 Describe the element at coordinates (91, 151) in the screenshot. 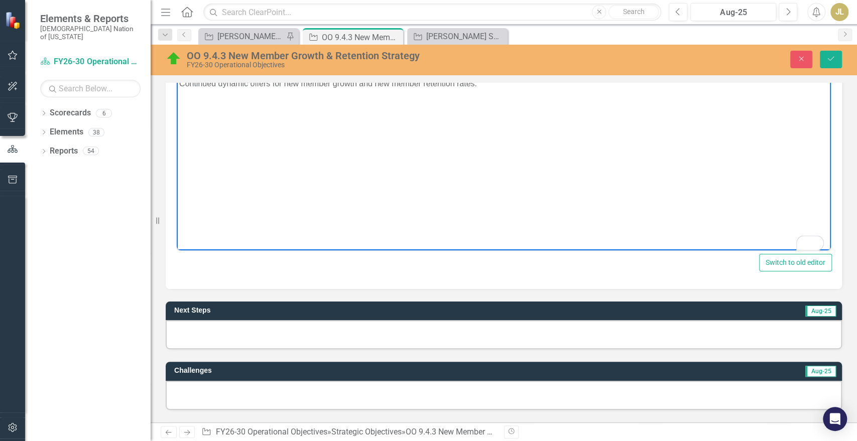

I see `div: 54` at that location.